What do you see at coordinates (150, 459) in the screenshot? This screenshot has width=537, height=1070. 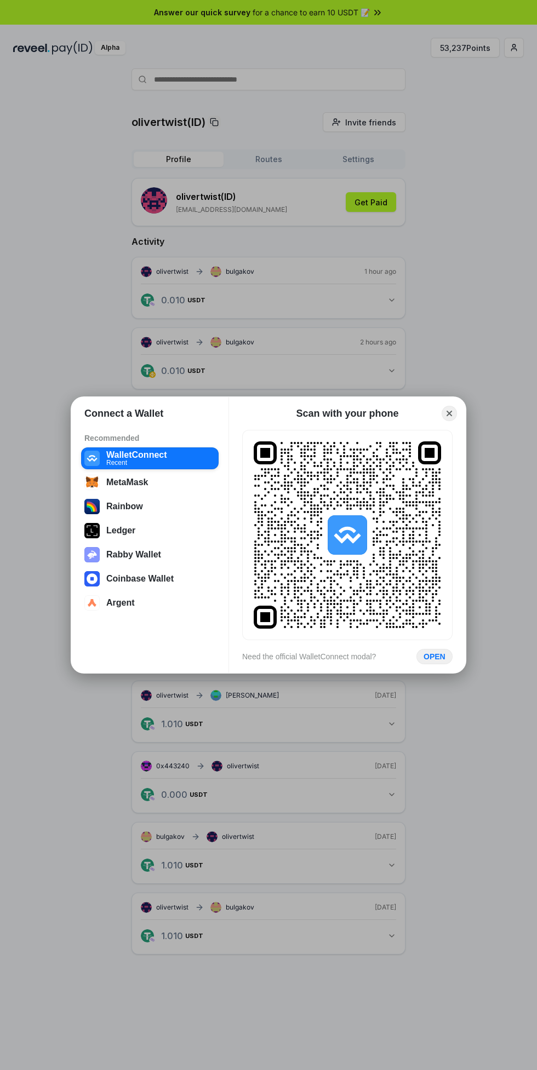 I see `button: WalletConnectRecent` at bounding box center [150, 459].